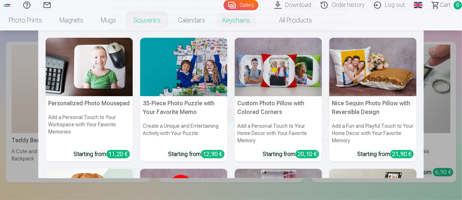  I want to click on div: 20,10 €, so click(307, 154).